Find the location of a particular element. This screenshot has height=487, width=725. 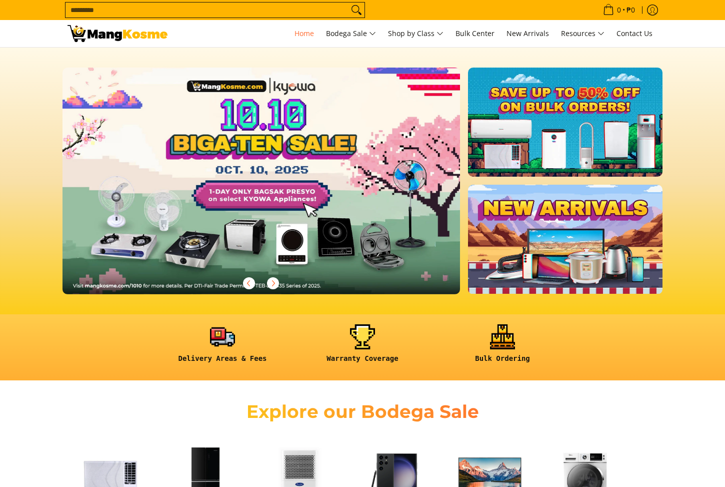

span: Shop by Class is located at coordinates (416, 34).